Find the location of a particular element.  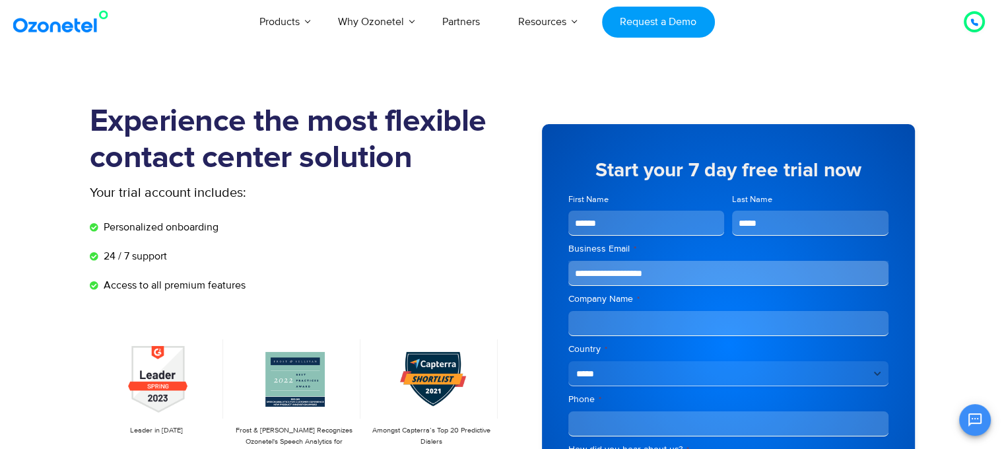

label: Company Name is located at coordinates (728, 299).